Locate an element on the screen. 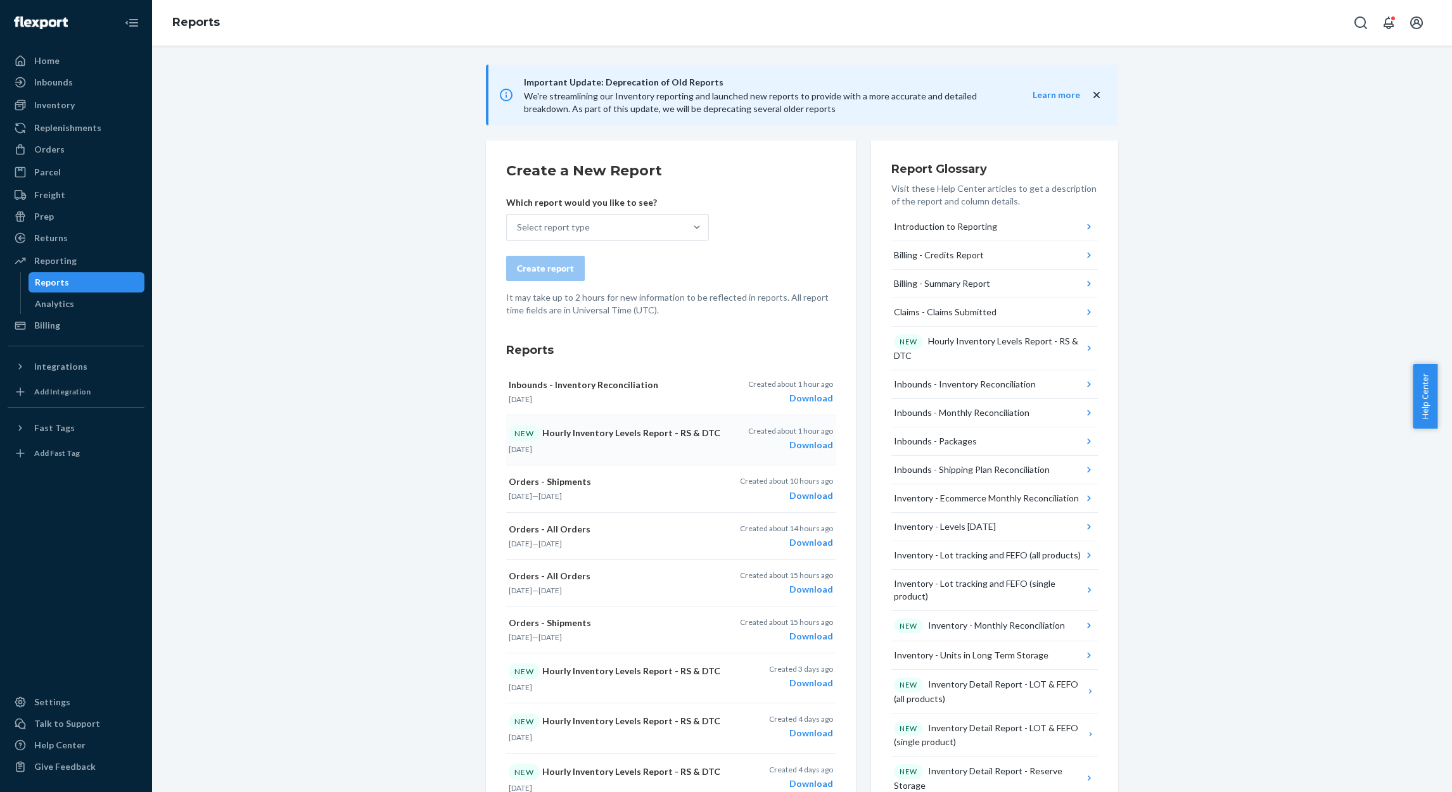 The image size is (1452, 792). div: Create report is located at coordinates (545, 269).